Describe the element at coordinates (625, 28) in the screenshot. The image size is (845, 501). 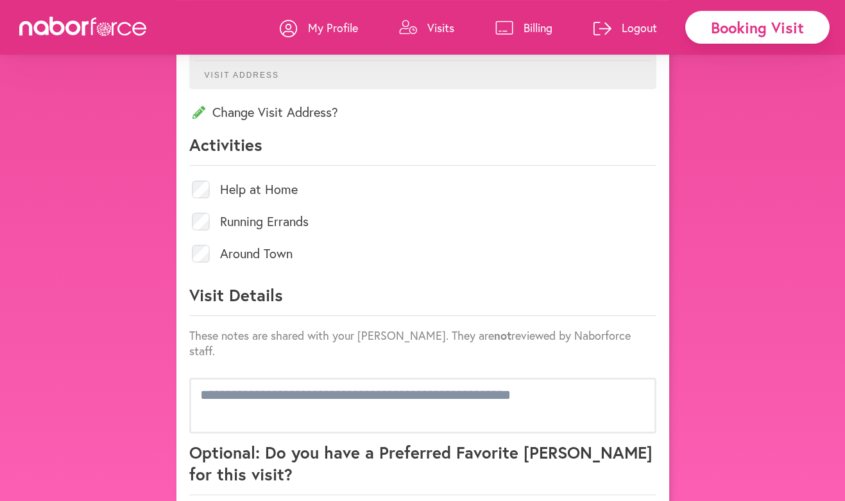
I see `a: Logout` at that location.